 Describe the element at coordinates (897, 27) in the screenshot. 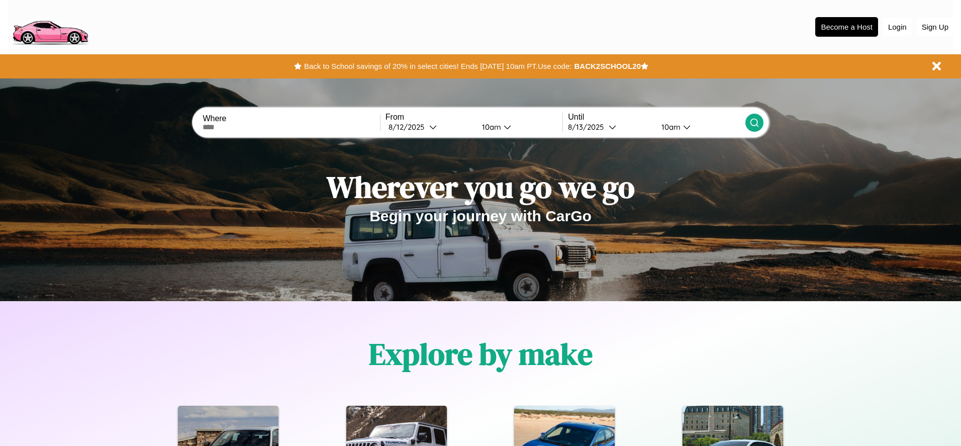

I see `button: Login` at that location.